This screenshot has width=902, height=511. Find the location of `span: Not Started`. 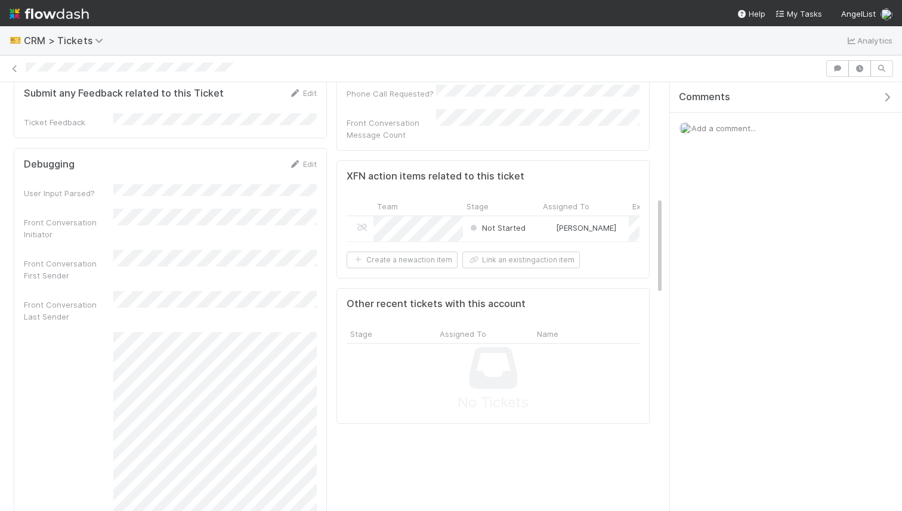

span: Not Started is located at coordinates (497, 228).